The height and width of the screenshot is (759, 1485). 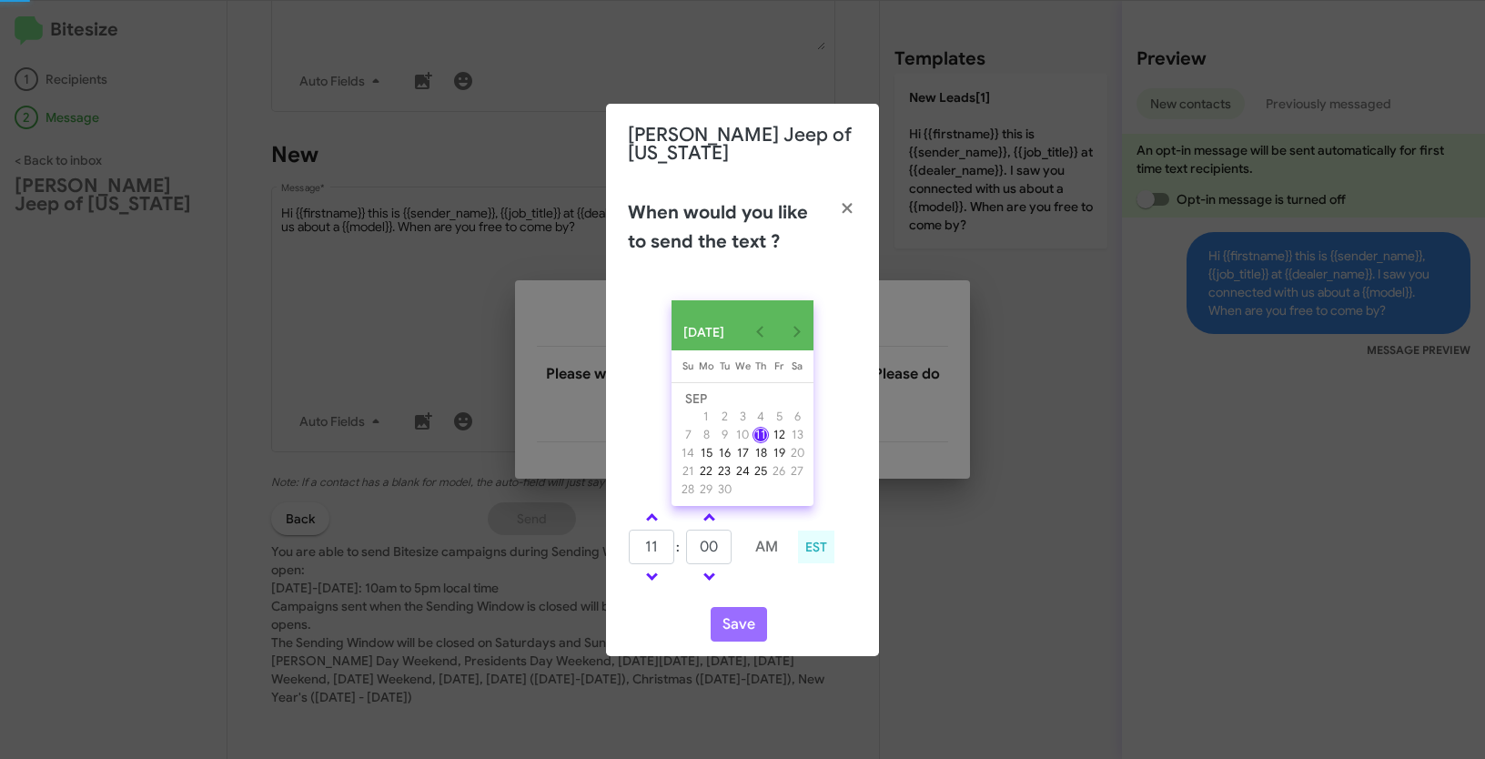 I want to click on button: September 26, 2025, so click(x=779, y=471).